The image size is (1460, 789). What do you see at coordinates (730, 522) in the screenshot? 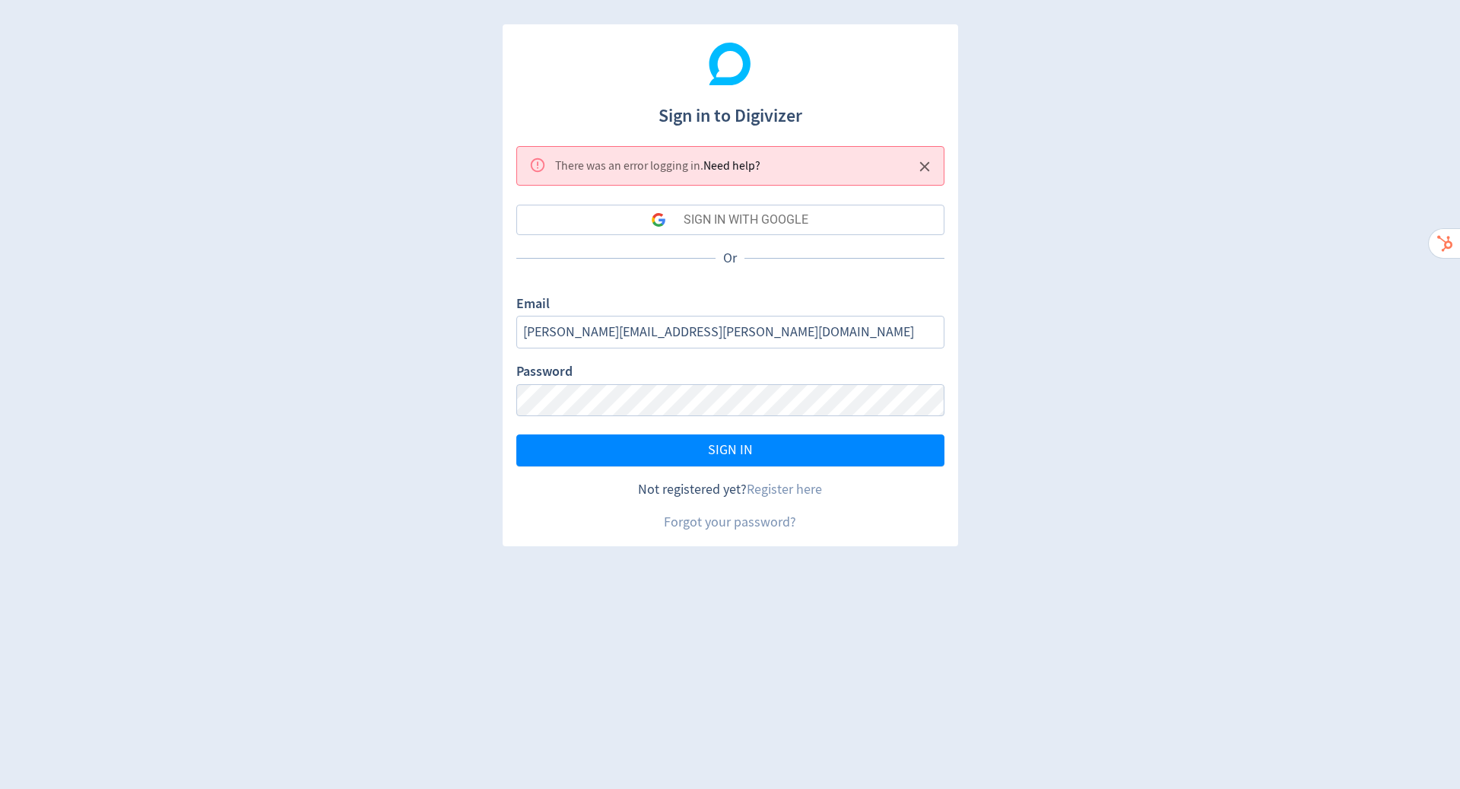
I see `a: Forgot your password?` at bounding box center [730, 522].